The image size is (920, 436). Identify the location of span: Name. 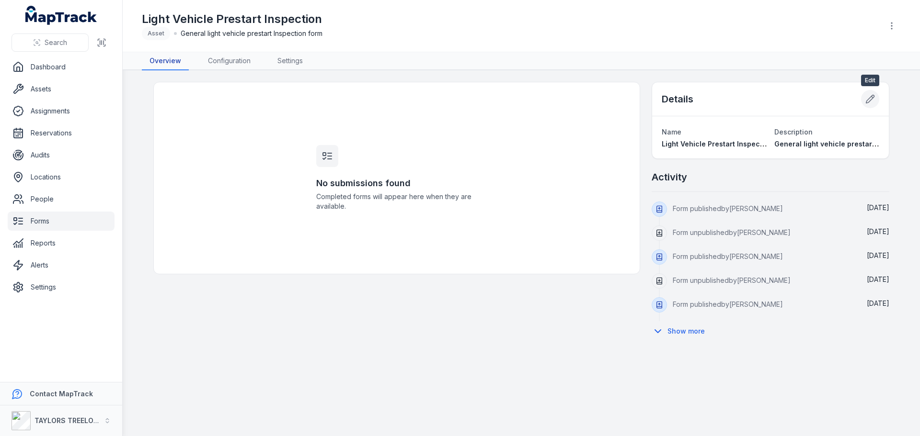
(671, 132).